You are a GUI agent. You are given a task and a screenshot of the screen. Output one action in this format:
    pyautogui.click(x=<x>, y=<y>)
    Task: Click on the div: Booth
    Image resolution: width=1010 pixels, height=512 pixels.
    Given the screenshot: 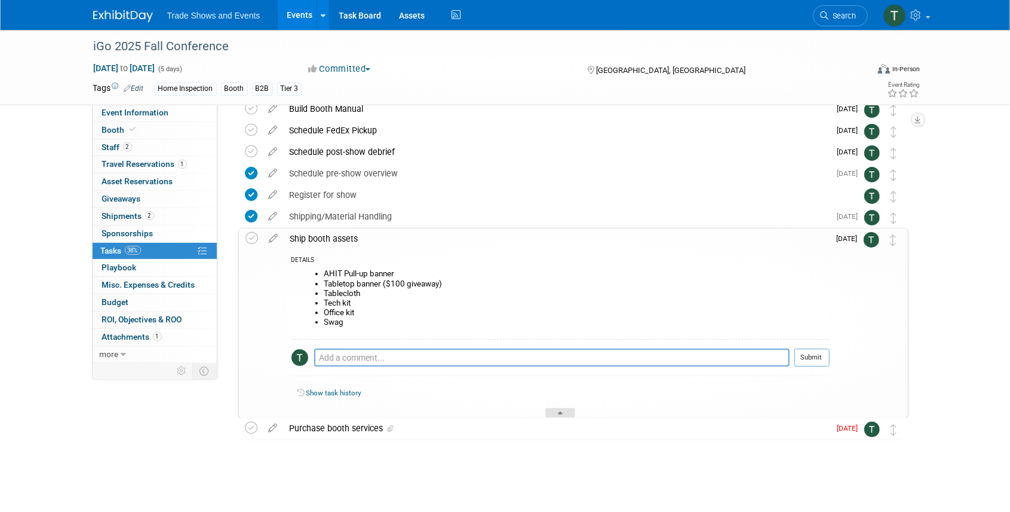 What is the action you would take?
    pyautogui.click(x=234, y=88)
    